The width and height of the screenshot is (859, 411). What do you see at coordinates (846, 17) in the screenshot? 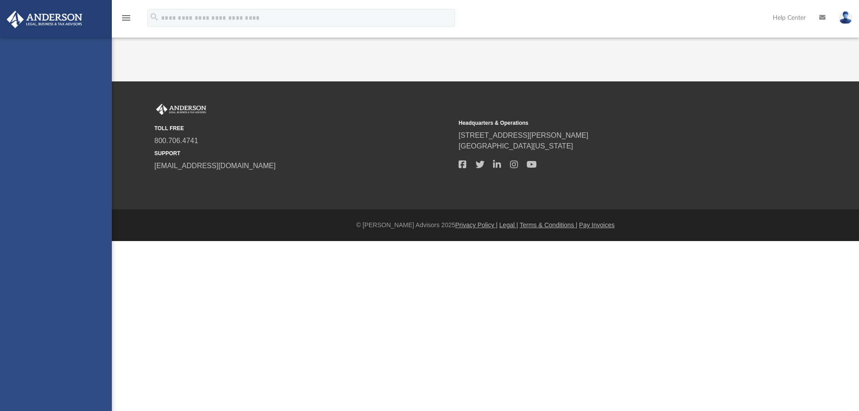
I see `img: User Pic` at bounding box center [846, 17].